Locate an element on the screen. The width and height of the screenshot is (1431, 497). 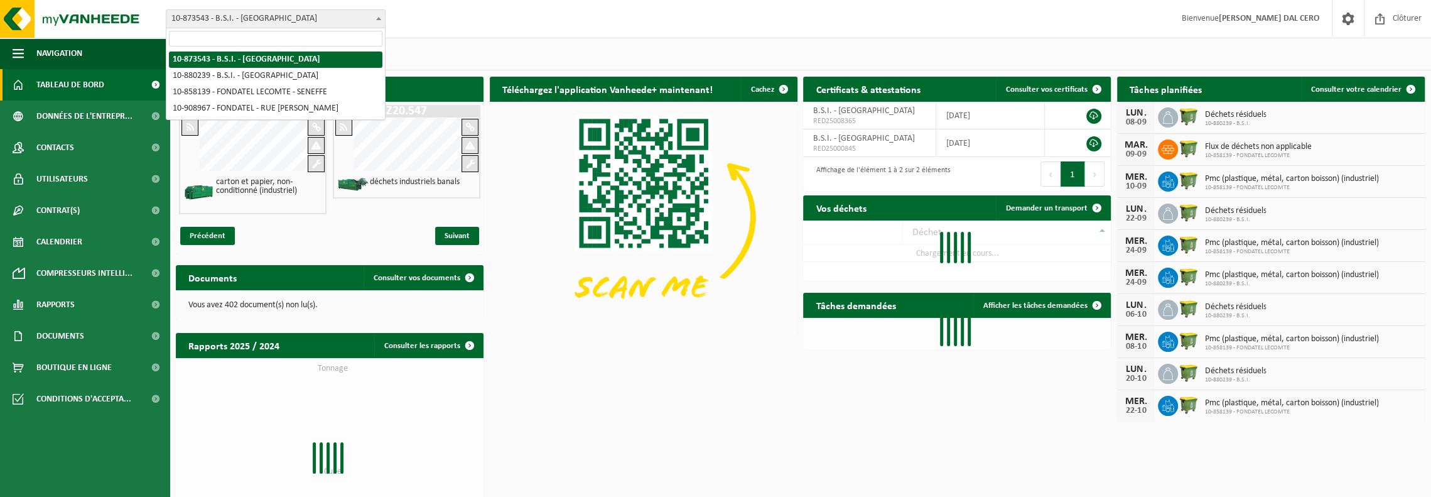
div: 08-10 is located at coordinates (1136, 347).